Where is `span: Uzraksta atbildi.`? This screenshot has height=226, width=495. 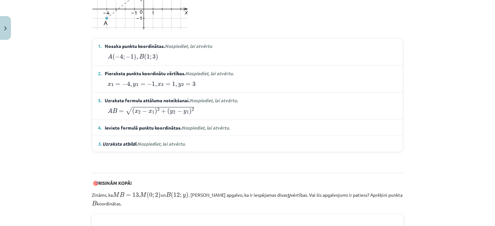 span: Uzraksta atbildi. is located at coordinates (144, 144).